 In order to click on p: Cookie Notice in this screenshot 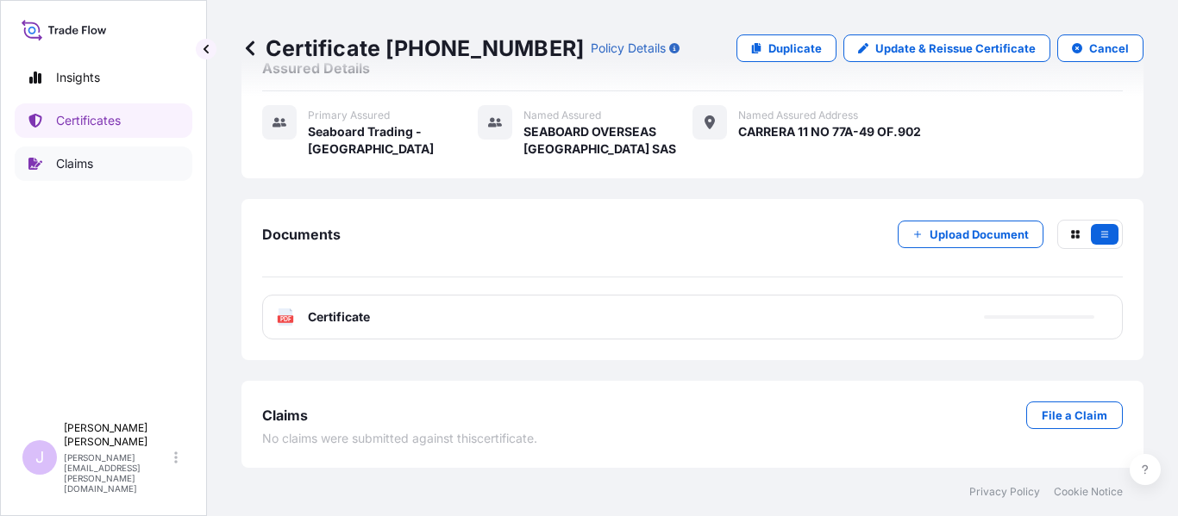, I will do `click(1088, 492)`.